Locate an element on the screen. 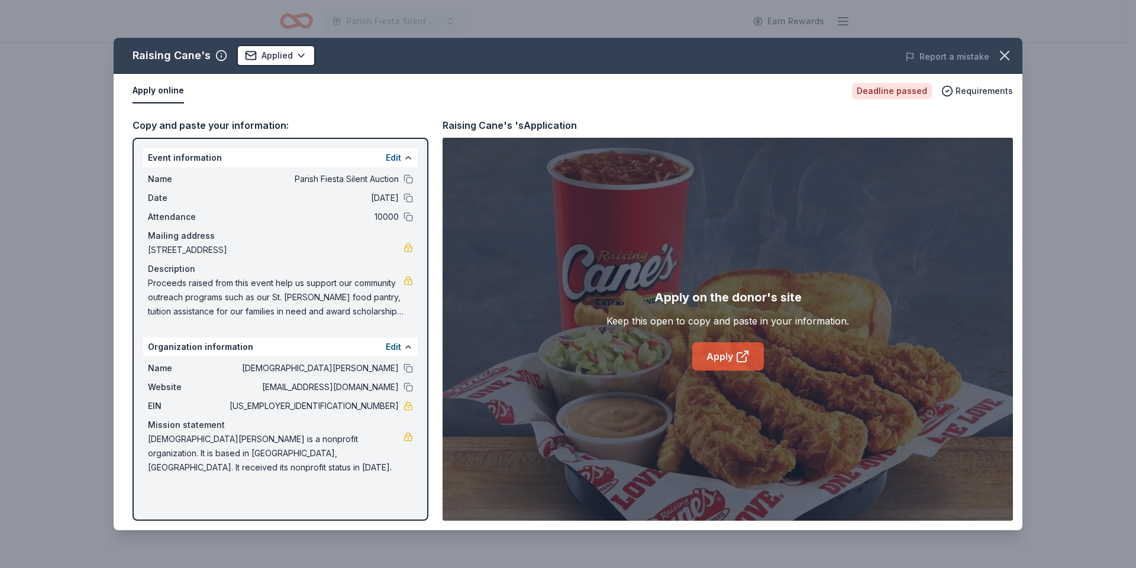 This screenshot has height=568, width=1136. span: Website is located at coordinates (187, 387).